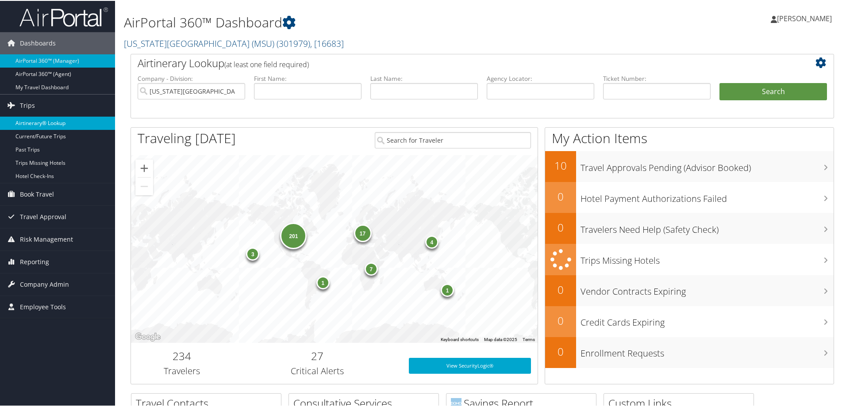 This screenshot has height=406, width=846. What do you see at coordinates (689, 259) in the screenshot?
I see `a: Trips Missing Hotels` at bounding box center [689, 259].